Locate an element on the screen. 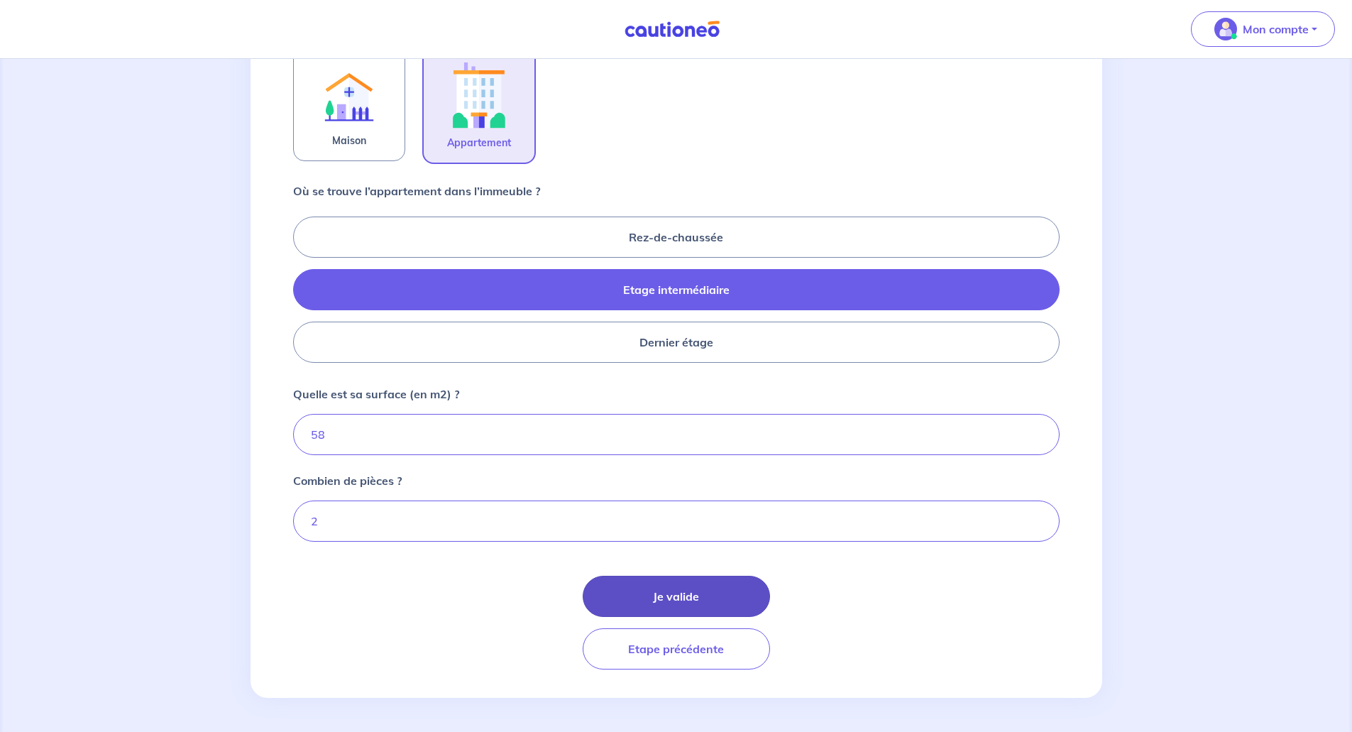  span: Appartement is located at coordinates (479, 143).